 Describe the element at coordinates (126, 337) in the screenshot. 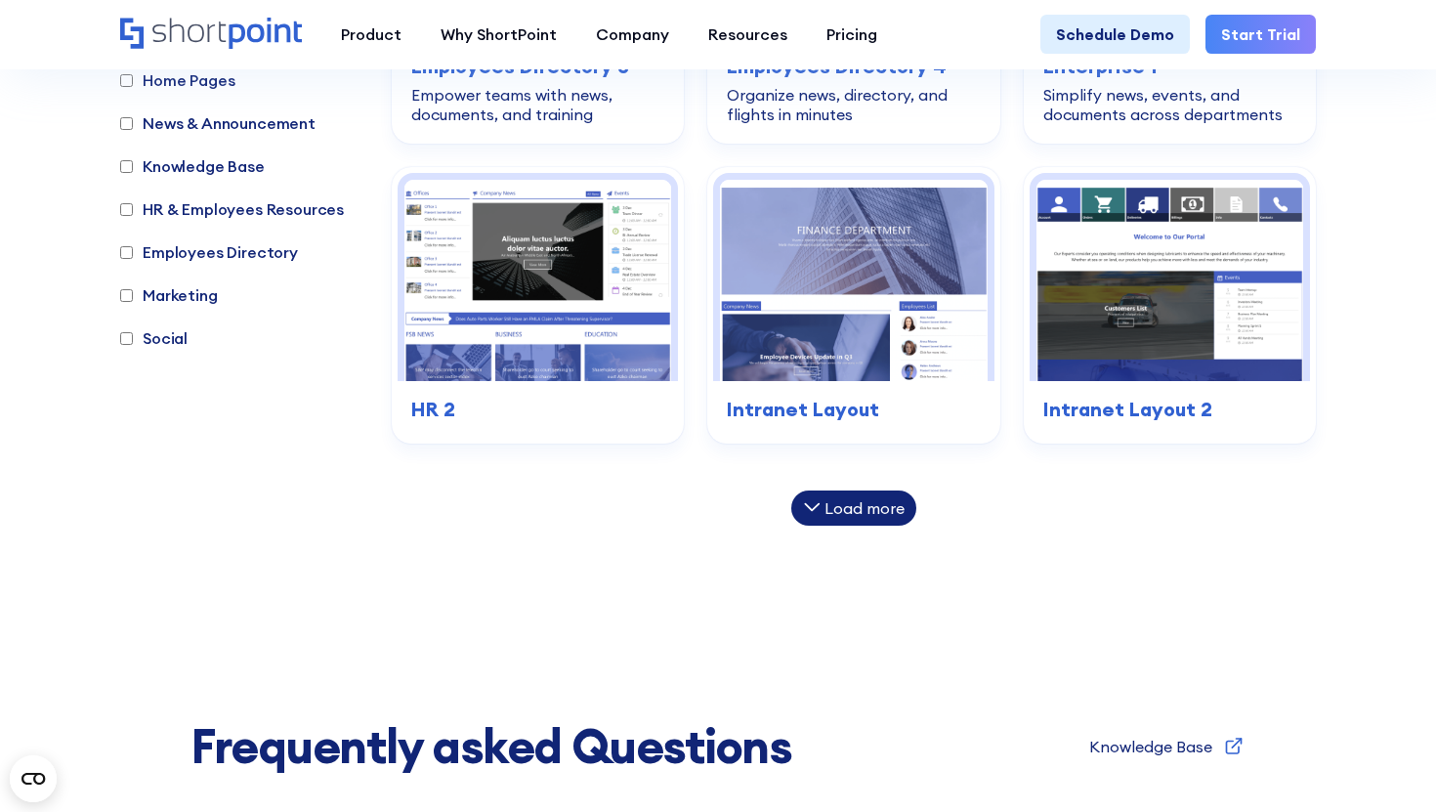

I see `input: Social` at that location.